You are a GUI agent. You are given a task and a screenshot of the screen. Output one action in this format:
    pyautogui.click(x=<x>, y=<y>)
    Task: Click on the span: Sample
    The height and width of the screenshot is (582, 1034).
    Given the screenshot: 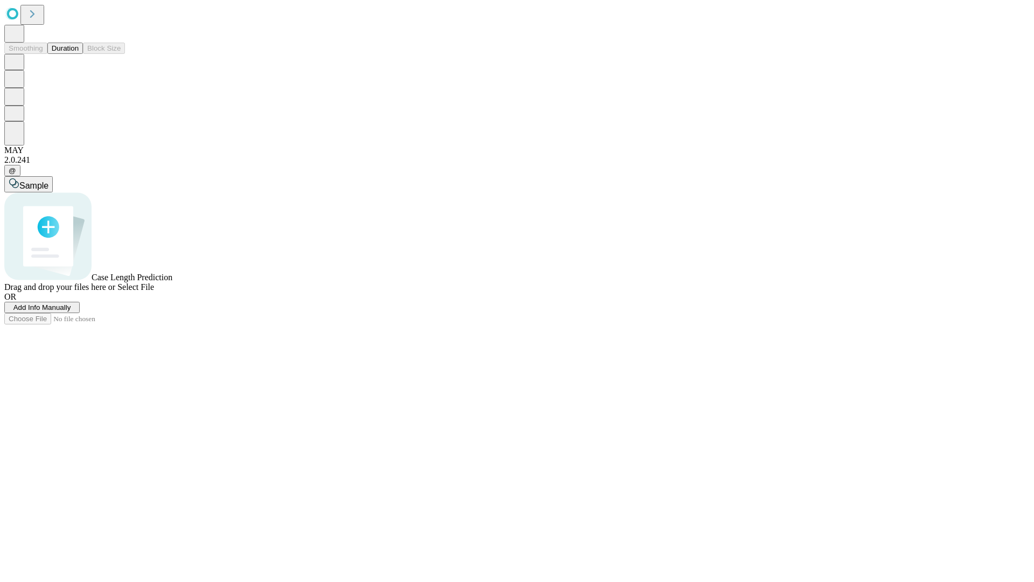 What is the action you would take?
    pyautogui.click(x=34, y=185)
    